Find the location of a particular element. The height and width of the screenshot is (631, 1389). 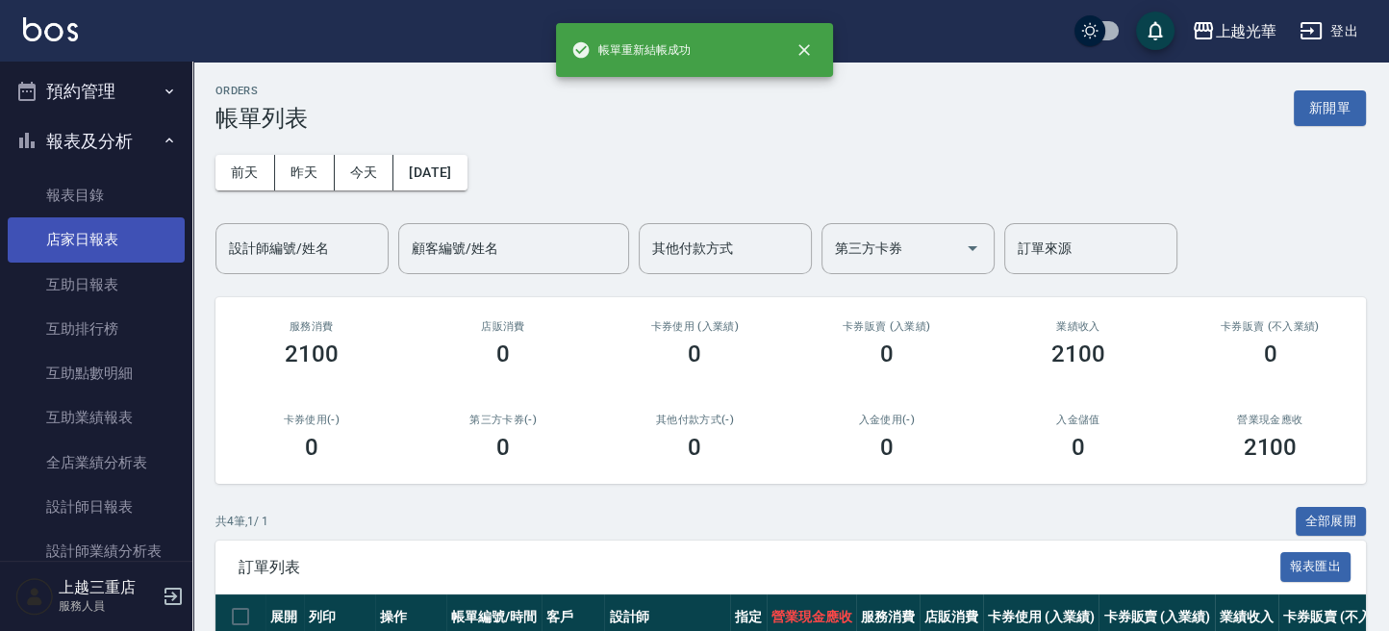

h2: 卡券使用(-) is located at coordinates (311, 419).